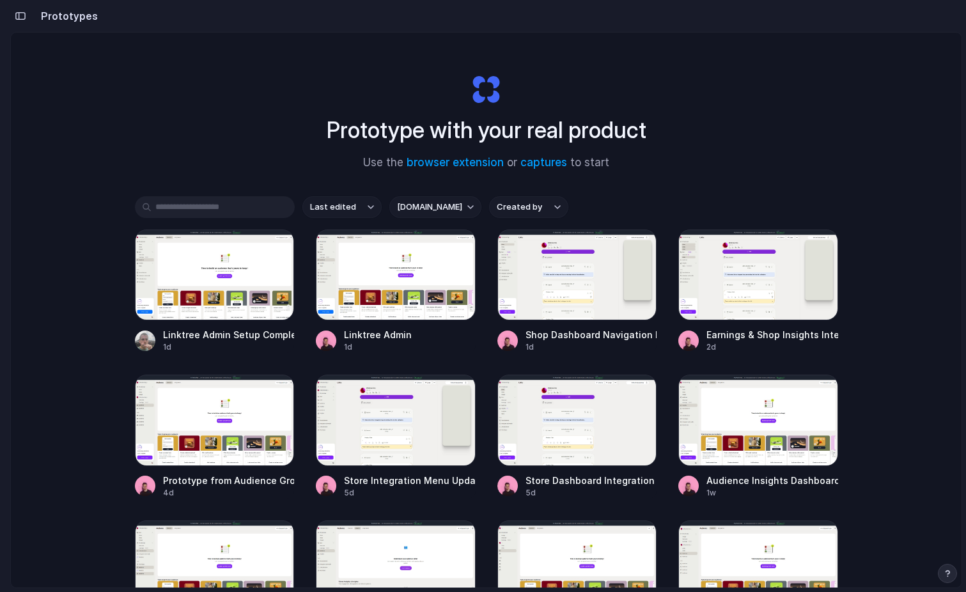 The width and height of the screenshot is (966, 592). I want to click on a: Linktree AdminLinktree Admin1d, so click(396, 291).